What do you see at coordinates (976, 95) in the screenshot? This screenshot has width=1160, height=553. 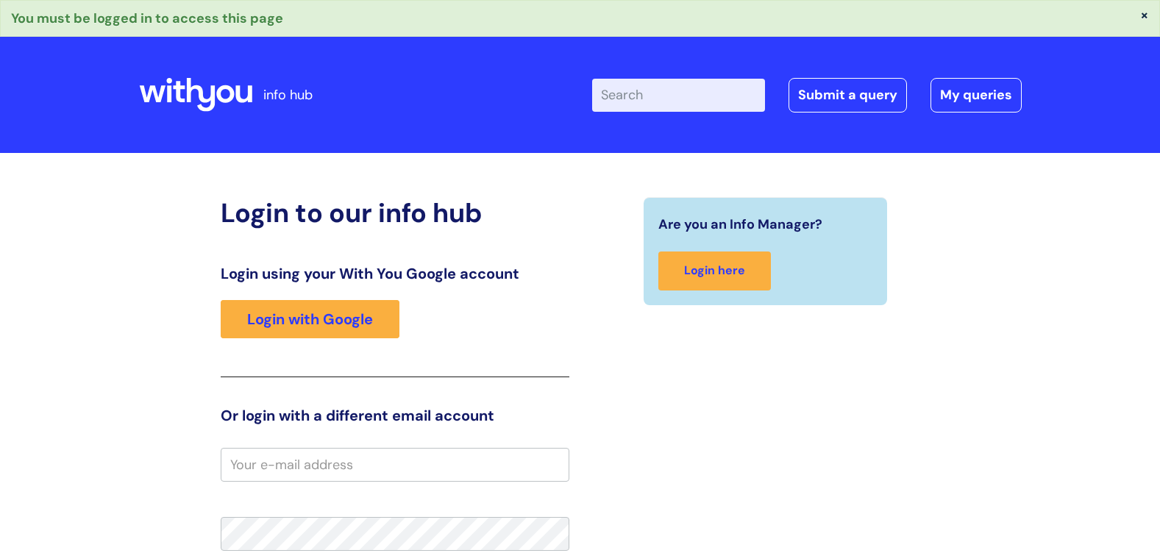 I see `a: My queries` at bounding box center [976, 95].